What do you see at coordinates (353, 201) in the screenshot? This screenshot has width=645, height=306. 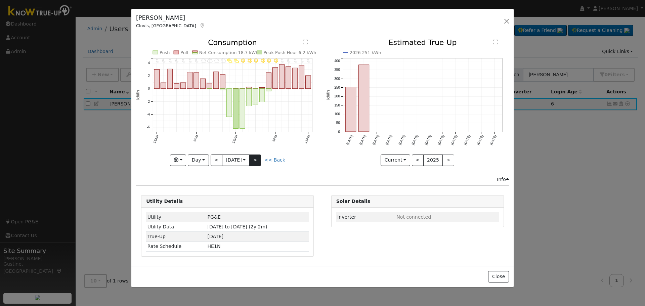 I see `strong: Solar Details` at bounding box center [353, 201].